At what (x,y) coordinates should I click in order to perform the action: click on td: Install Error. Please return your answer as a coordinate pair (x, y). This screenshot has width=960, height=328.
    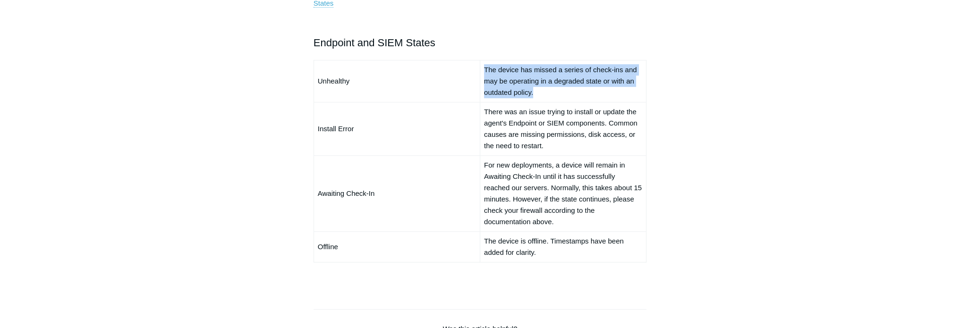
    Looking at the image, I should click on (397, 128).